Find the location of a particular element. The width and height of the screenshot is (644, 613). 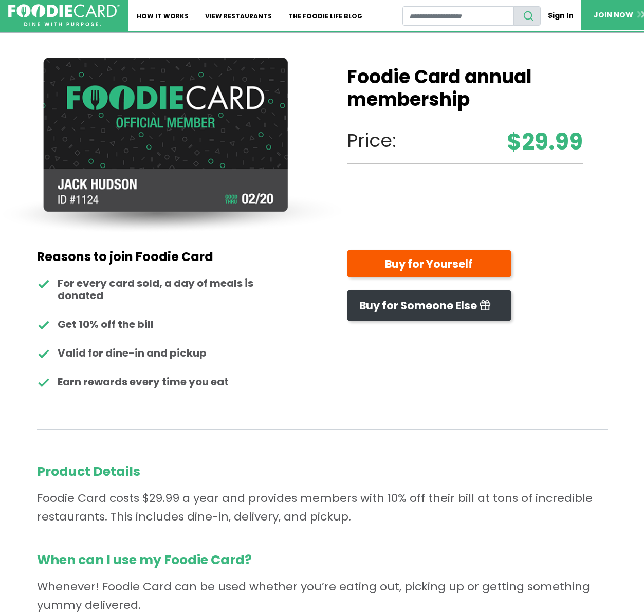

li: For every card sold, a day of meals is donated is located at coordinates (159, 289).